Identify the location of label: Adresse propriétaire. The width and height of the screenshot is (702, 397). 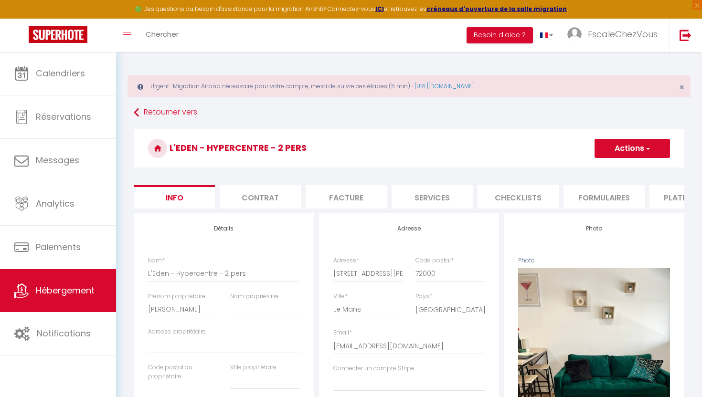
(177, 332).